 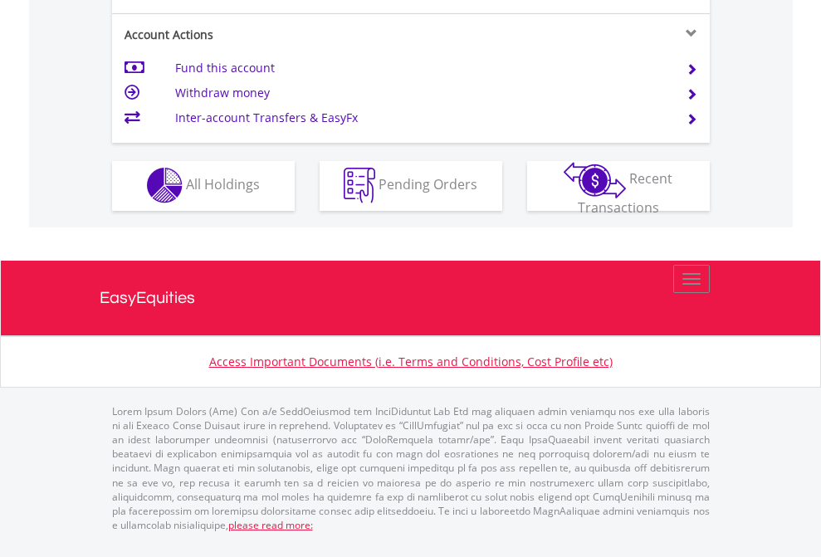 I want to click on span: All Holdings, so click(x=222, y=184).